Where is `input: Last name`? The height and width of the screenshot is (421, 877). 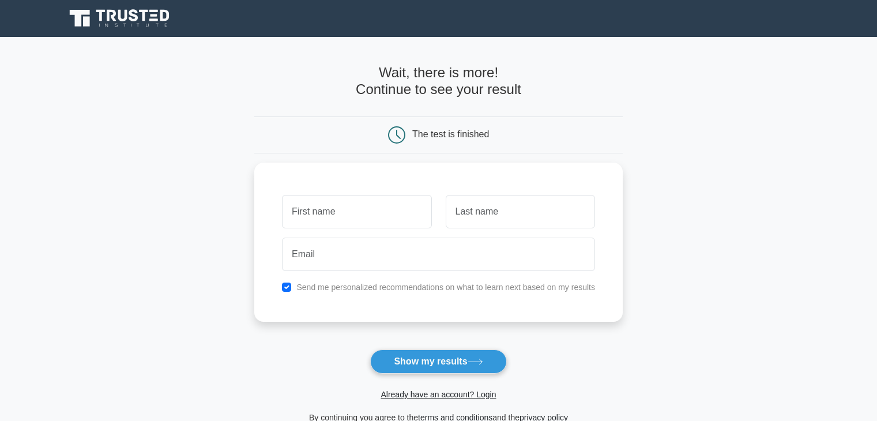 input: Last name is located at coordinates (520, 212).